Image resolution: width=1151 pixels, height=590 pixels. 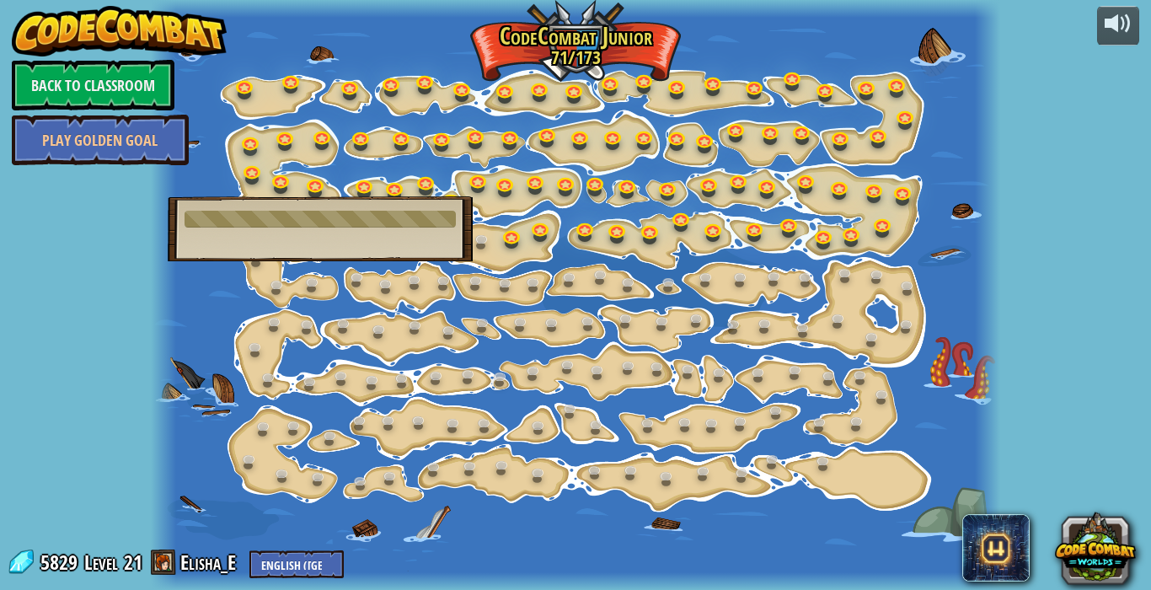 I want to click on a: Back to Classroom, so click(x=93, y=85).